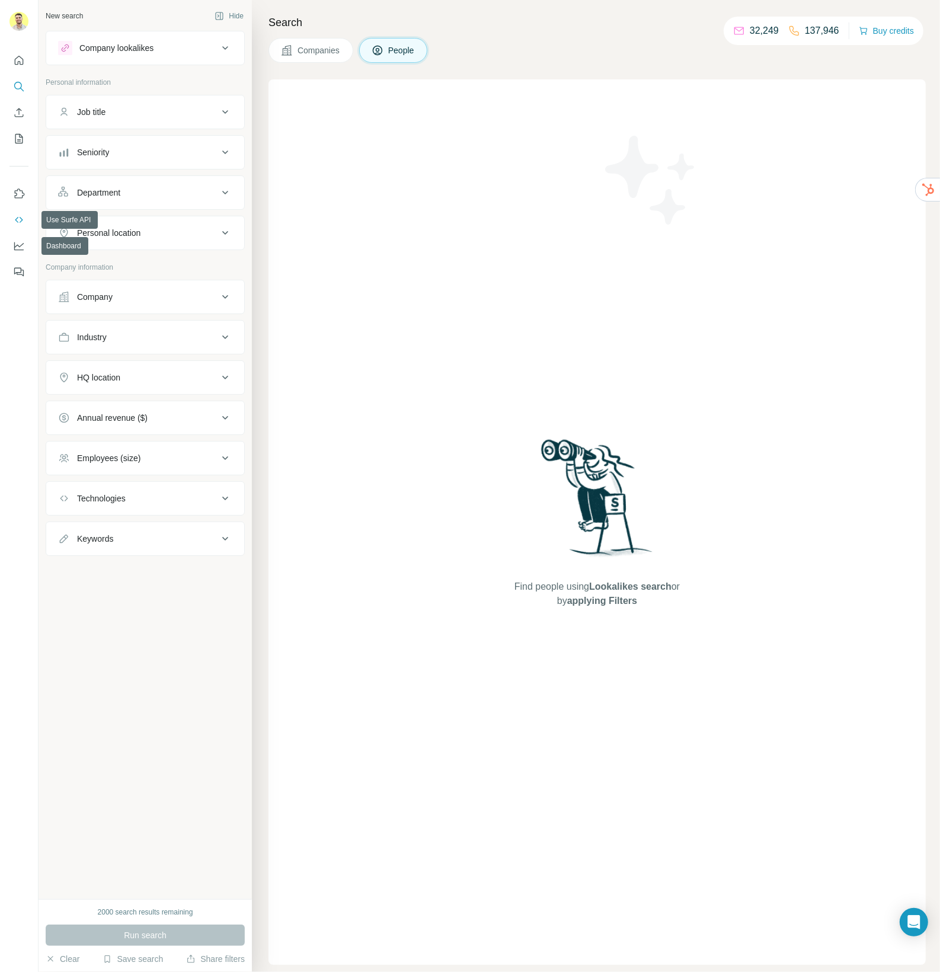 Image resolution: width=940 pixels, height=972 pixels. What do you see at coordinates (597, 594) in the screenshot?
I see `span: Find people using or by` at bounding box center [597, 594].